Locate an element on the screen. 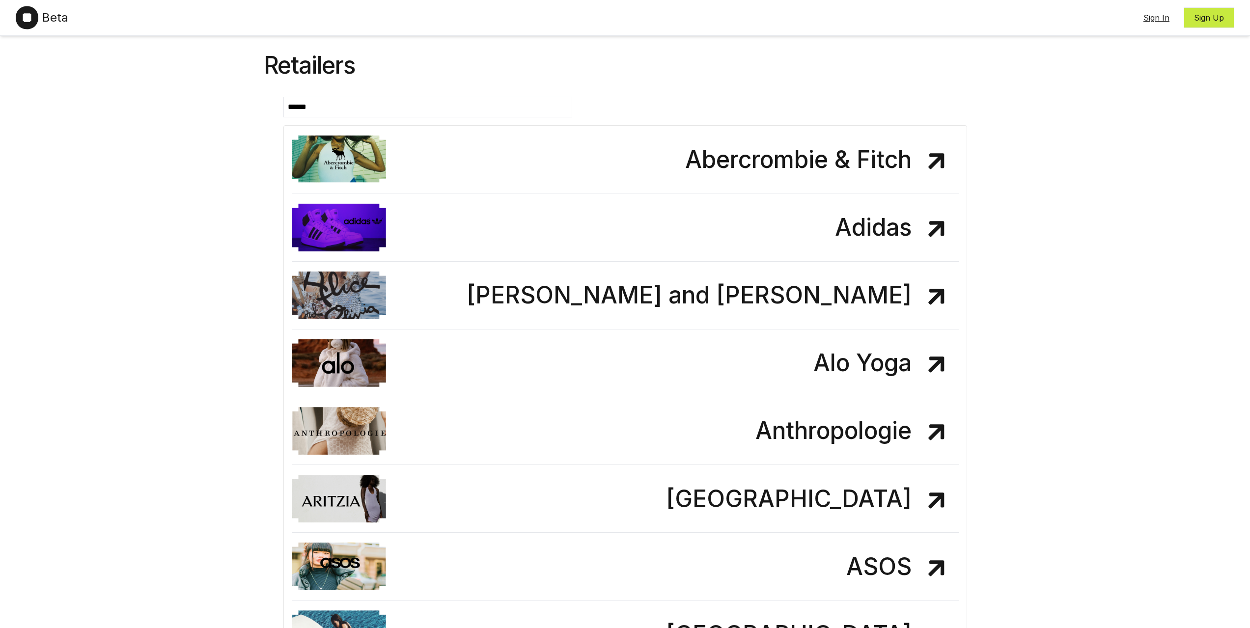  a: ASOS is located at coordinates (625, 566).